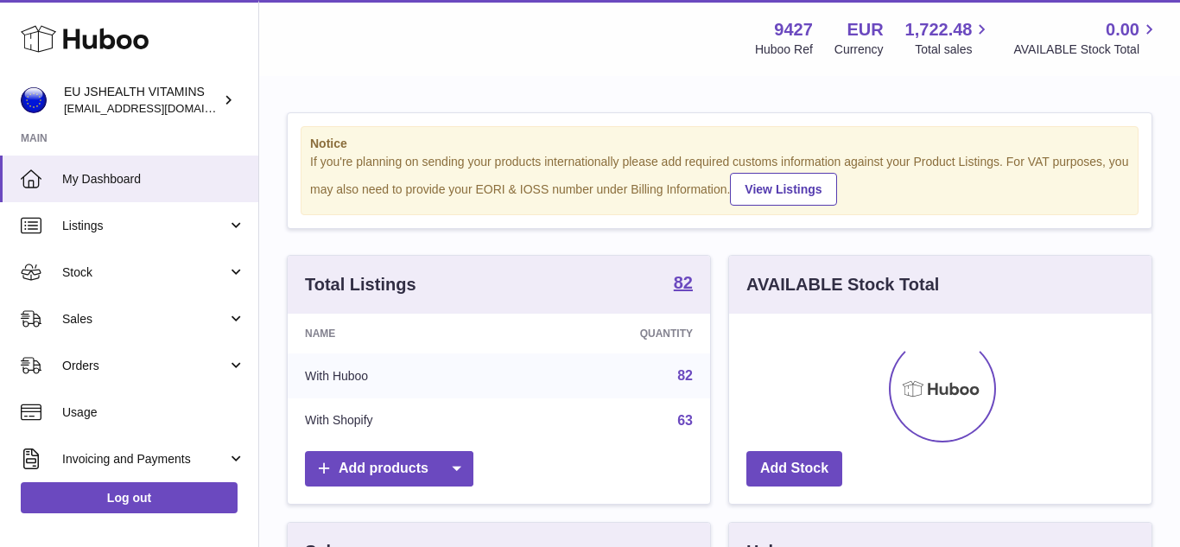 This screenshot has width=1180, height=547. What do you see at coordinates (389, 468) in the screenshot?
I see `a: Add products` at bounding box center [389, 468].